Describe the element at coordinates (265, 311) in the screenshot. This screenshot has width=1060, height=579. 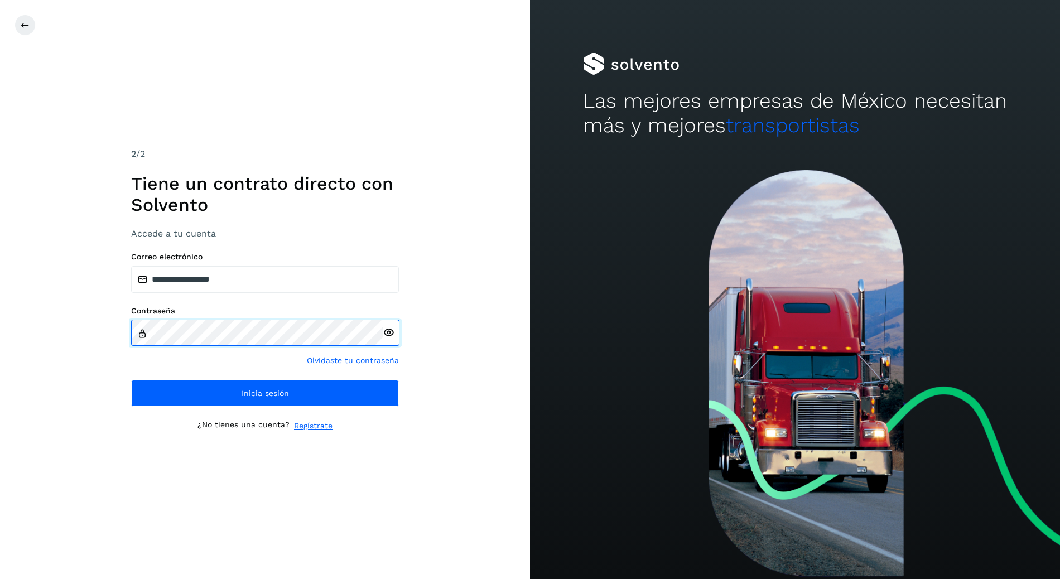
I see `label: Contraseña` at that location.